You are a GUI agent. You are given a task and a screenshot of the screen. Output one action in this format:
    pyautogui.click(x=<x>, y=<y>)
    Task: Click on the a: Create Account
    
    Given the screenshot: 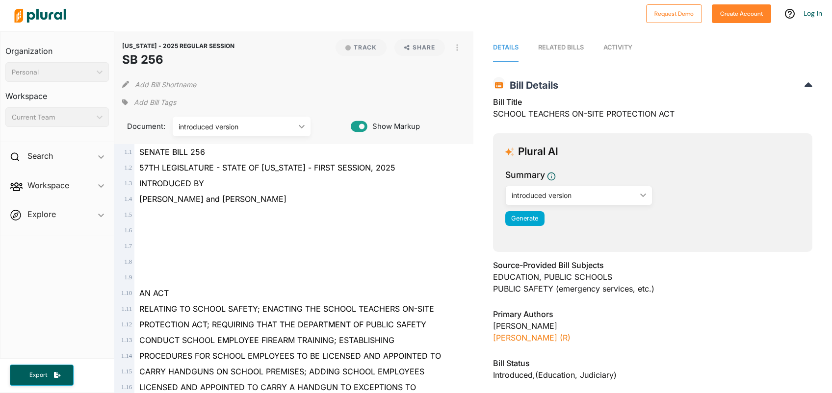 What is the action you would take?
    pyautogui.click(x=741, y=13)
    